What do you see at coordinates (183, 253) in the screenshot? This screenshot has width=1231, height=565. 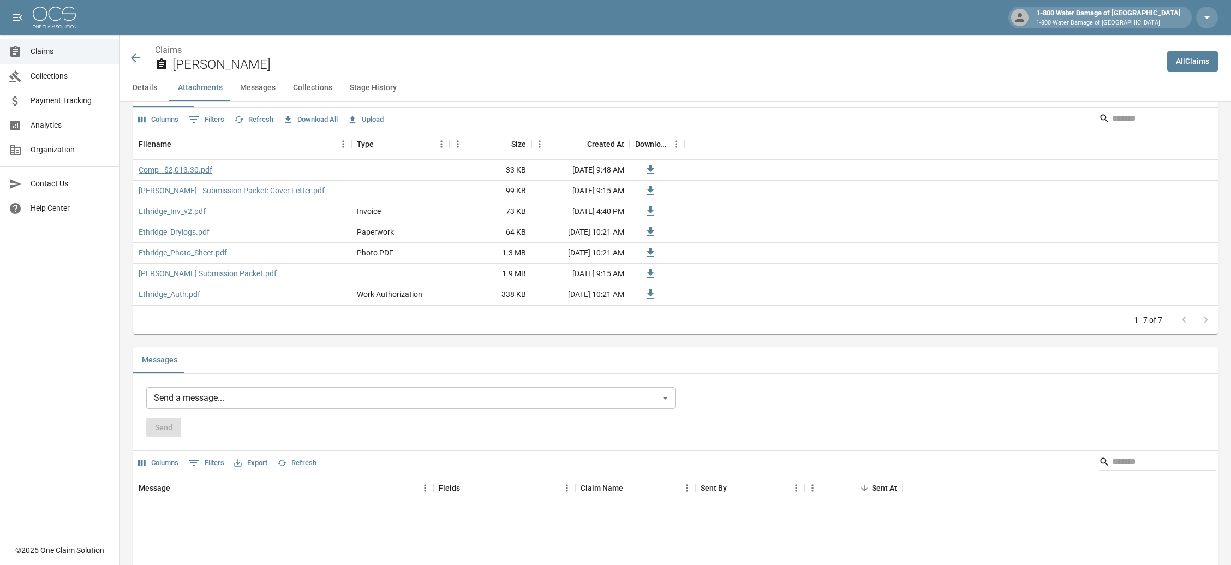 I see `a: Ethridge_Photo_Sheet.pdf` at bounding box center [183, 253].